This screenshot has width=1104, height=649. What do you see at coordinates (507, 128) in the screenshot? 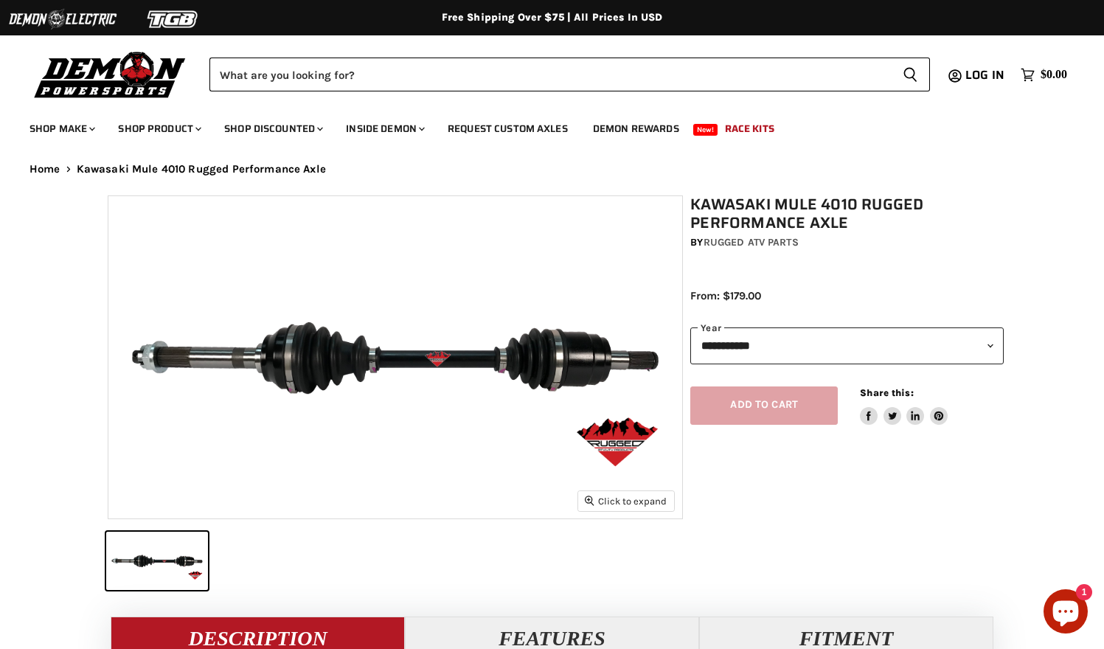
I see `a: Request Custom Axles` at bounding box center [507, 128].